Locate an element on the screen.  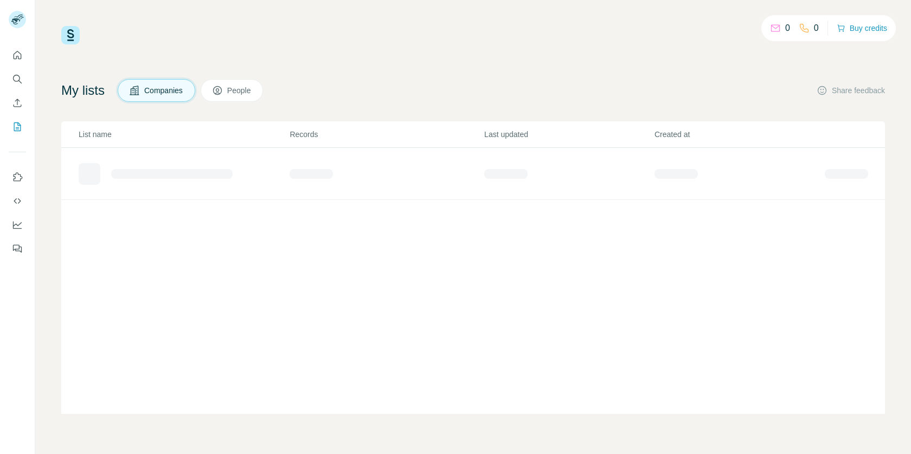
p: Last updated is located at coordinates (569, 134).